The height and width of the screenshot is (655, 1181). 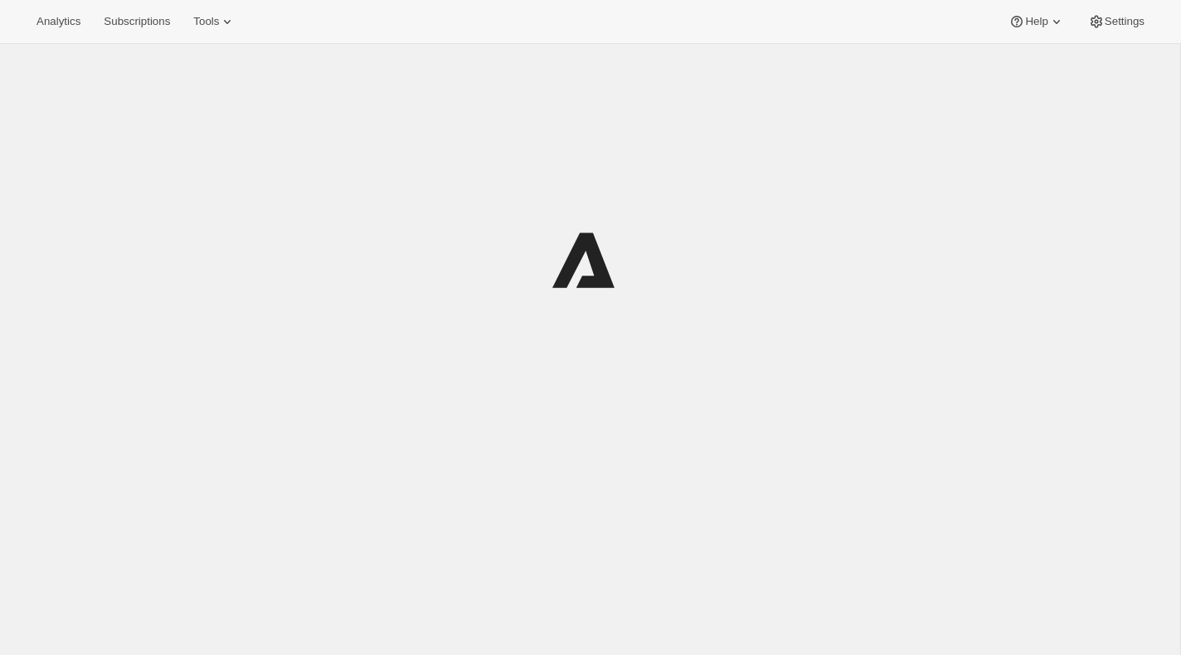 I want to click on span: Help, so click(x=1036, y=22).